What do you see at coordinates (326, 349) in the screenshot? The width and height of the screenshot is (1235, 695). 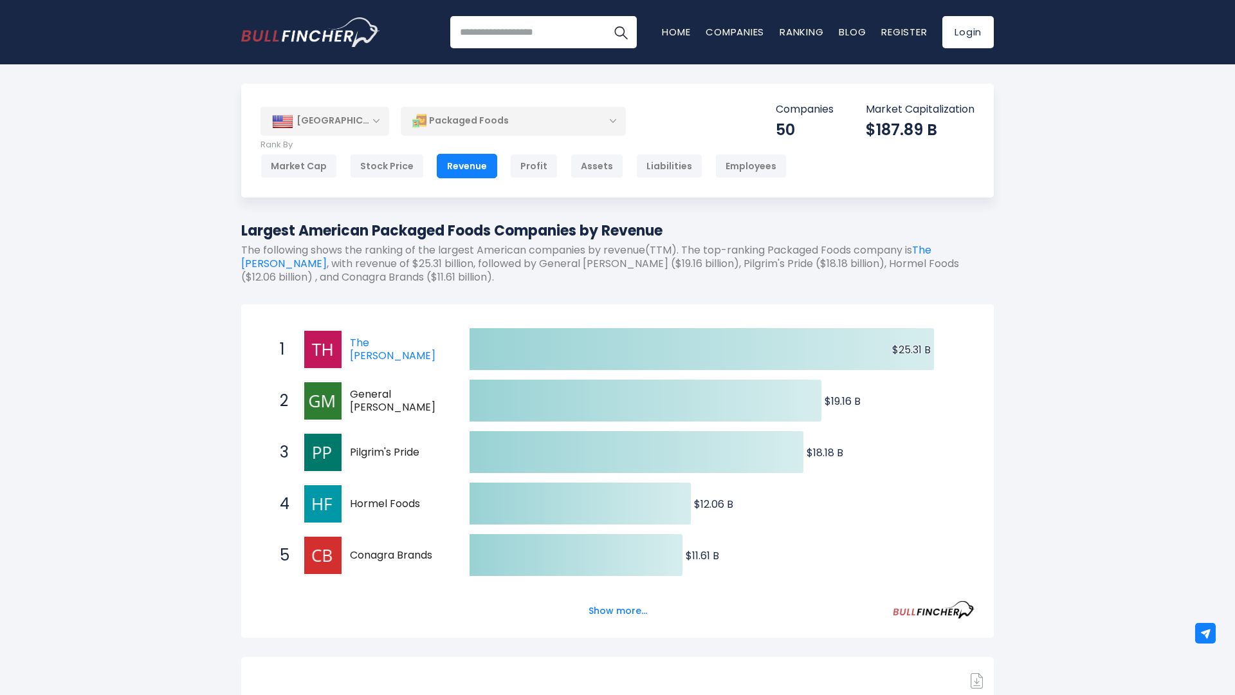 I see `a: The Kraft Heinz` at bounding box center [326, 349].